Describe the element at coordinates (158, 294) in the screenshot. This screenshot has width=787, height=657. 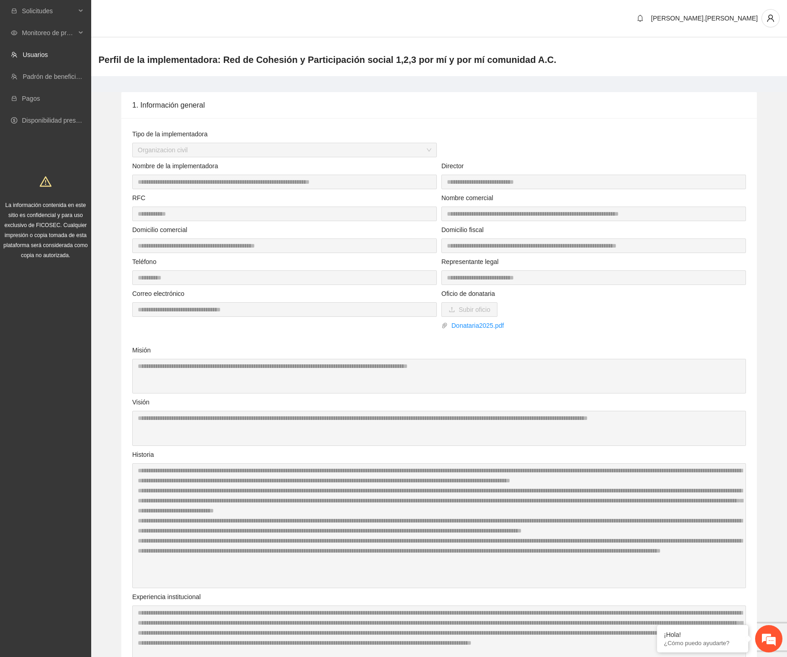
I see `label: Correo electrónico` at that location.